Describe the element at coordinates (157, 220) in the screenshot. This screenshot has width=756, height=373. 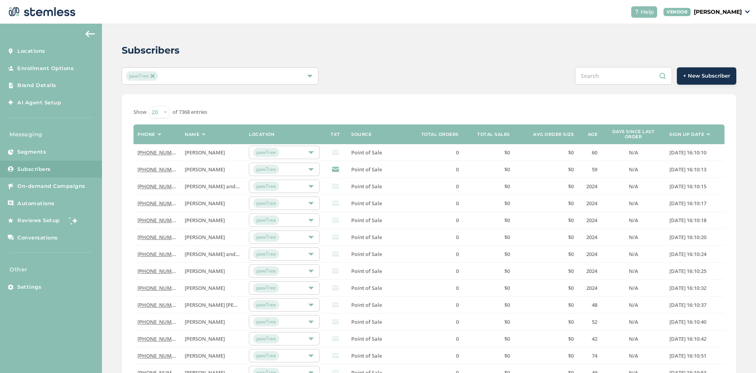
I see `label: (705) 507-9311` at that location.